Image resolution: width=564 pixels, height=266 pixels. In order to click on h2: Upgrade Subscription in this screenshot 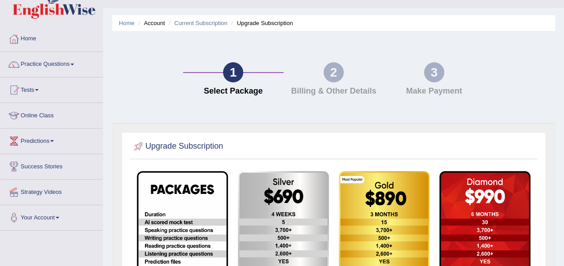, I will do `click(177, 147)`.